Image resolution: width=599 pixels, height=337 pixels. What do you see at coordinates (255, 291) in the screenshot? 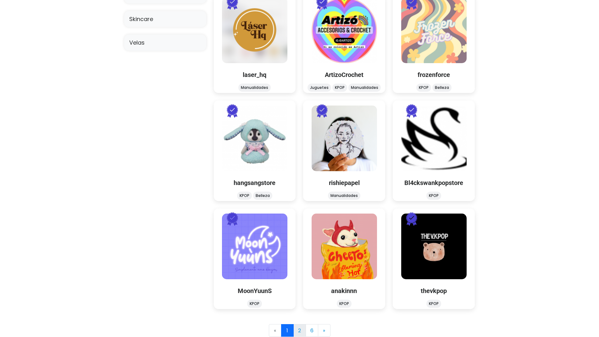
I see `h5: MoonYuunS` at bounding box center [255, 291].